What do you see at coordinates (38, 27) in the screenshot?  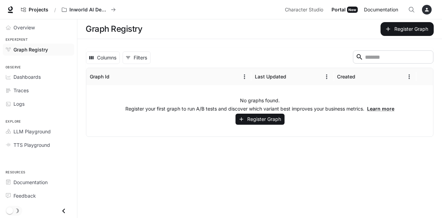 I see `a: Overview` at bounding box center [38, 27].